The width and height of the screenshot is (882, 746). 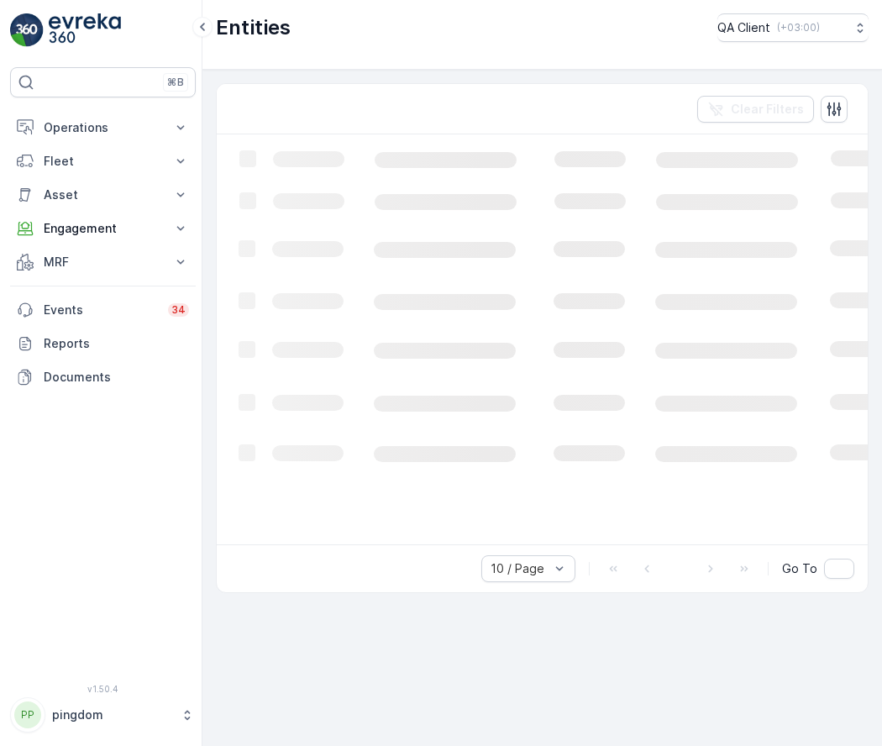 I want to click on p: MRF, so click(x=102, y=262).